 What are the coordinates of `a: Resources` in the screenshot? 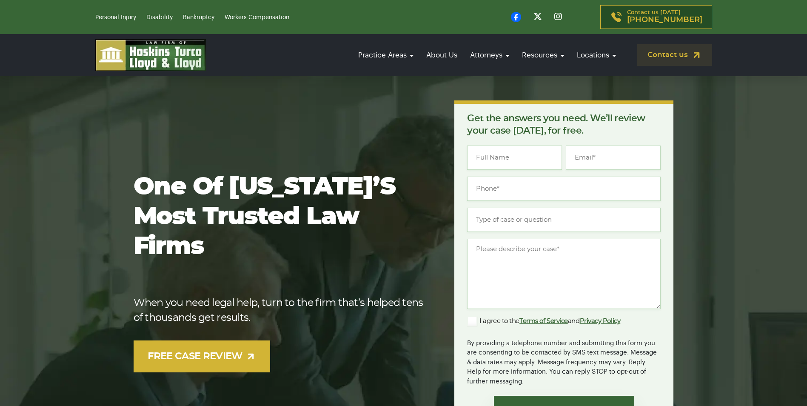 It's located at (543, 55).